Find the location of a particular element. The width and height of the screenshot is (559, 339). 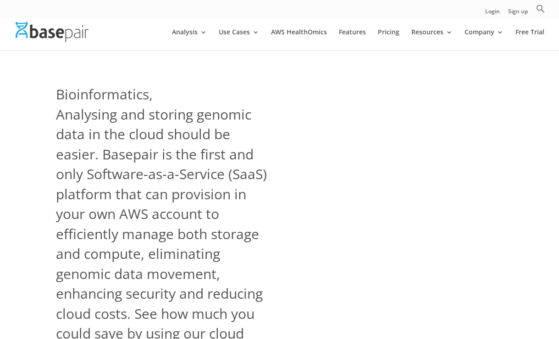

a: Search Icon Link is located at coordinates (540, 11).